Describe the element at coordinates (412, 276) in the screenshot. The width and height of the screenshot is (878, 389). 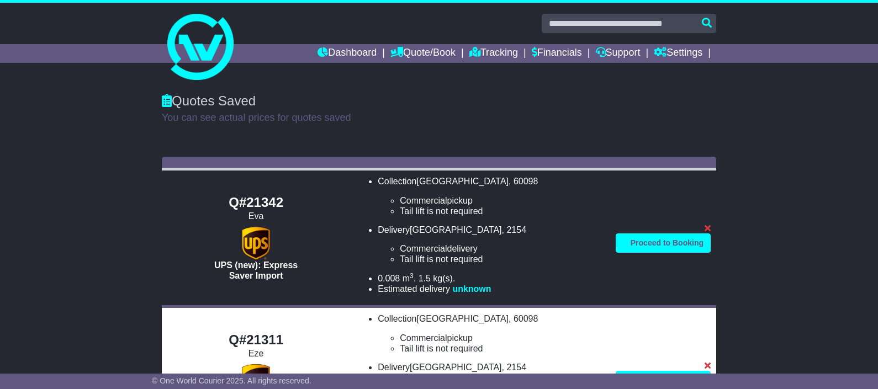
I see `sup: 3` at that location.